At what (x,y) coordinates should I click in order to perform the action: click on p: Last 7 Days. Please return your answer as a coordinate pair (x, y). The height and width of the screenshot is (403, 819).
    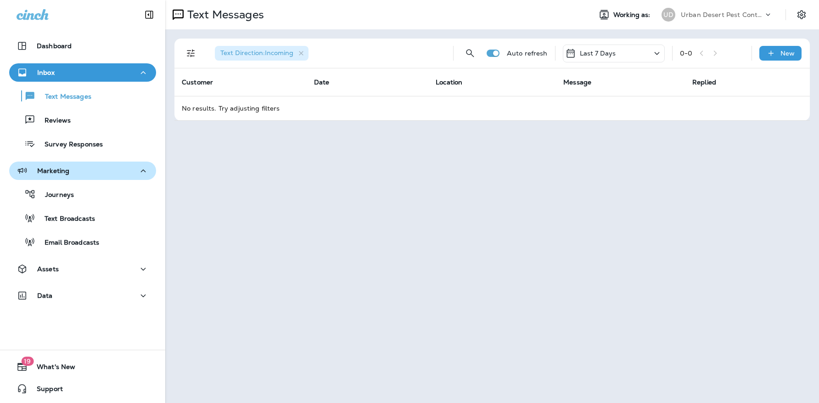
    Looking at the image, I should click on (597, 53).